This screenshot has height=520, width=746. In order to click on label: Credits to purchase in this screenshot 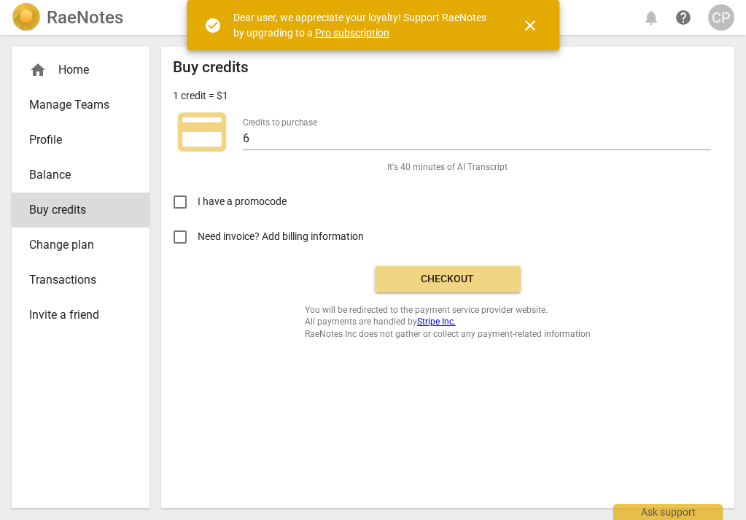, I will do `click(280, 123)`.